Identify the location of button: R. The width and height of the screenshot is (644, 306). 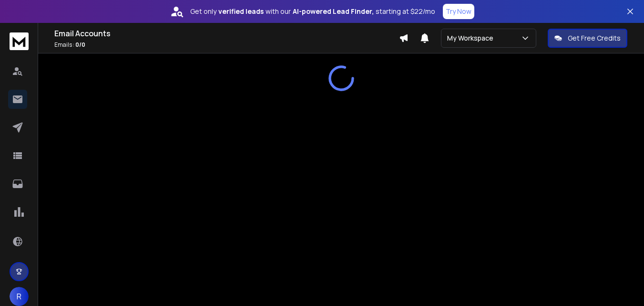
(19, 296).